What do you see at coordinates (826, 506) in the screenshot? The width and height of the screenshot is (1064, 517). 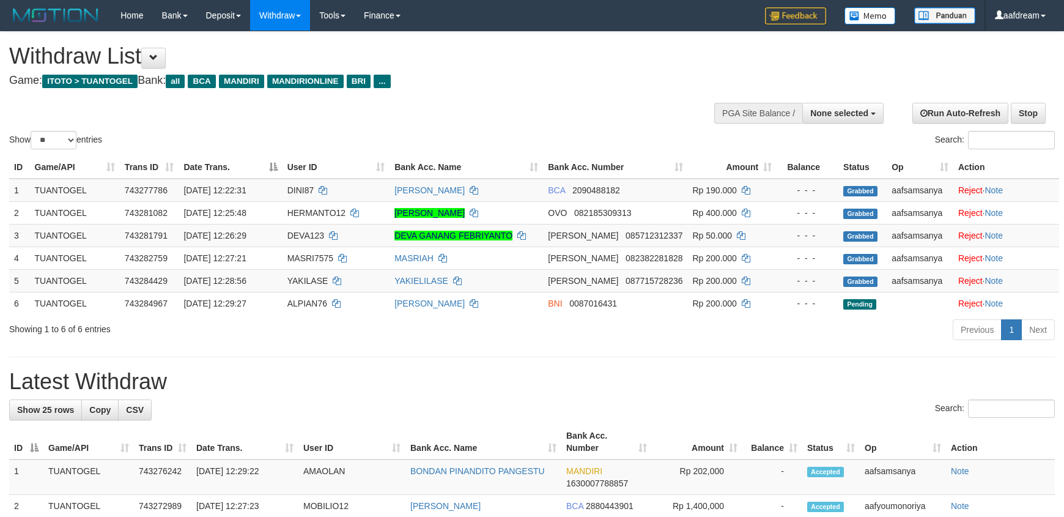 I see `span: Accepted` at bounding box center [826, 506].